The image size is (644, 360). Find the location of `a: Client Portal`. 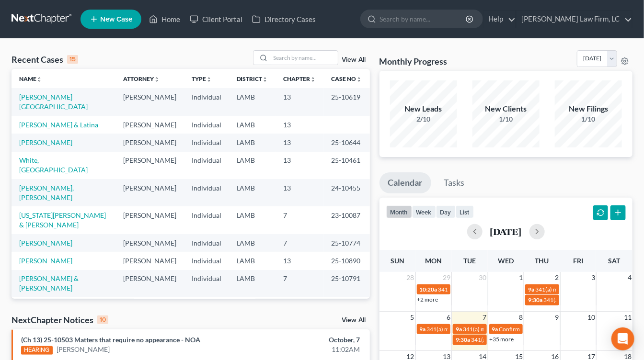

a: Client Portal is located at coordinates (216, 19).